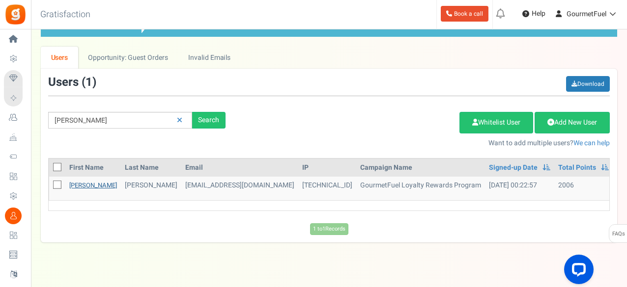  What do you see at coordinates (72, 83) in the screenshot?
I see `h3: Users ( )` at bounding box center [72, 83].